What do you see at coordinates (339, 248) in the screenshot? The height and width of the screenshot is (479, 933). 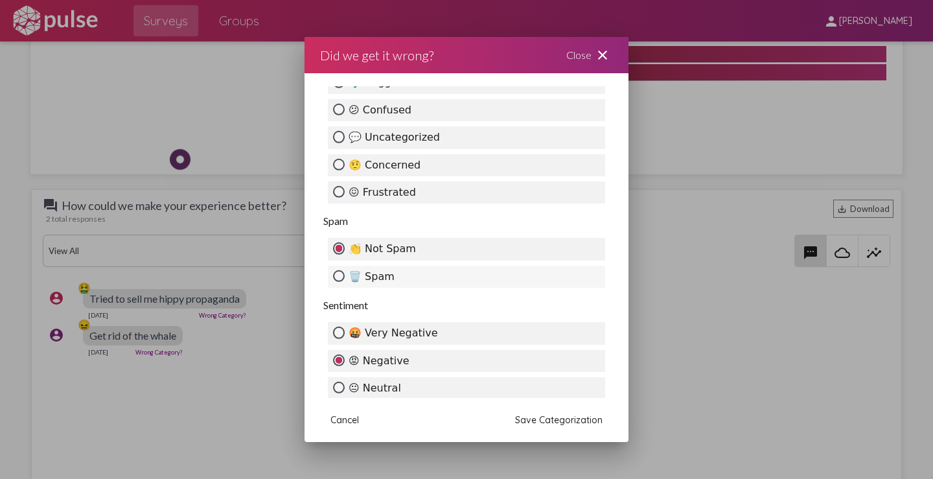 I see `input: 👏 Not Spam` at bounding box center [339, 248].